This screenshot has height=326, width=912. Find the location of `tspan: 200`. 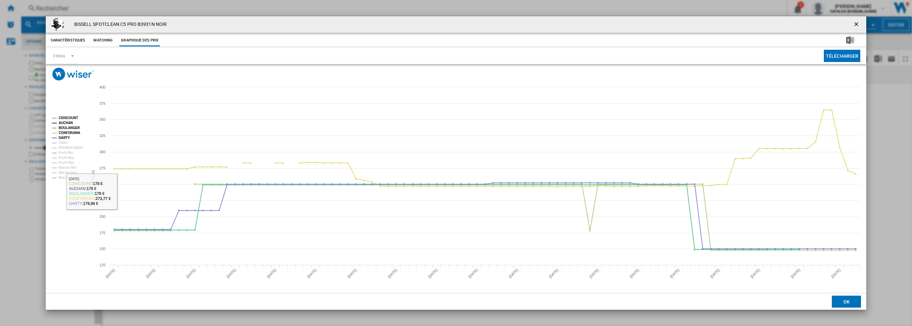

tspan: 200 is located at coordinates (102, 216).